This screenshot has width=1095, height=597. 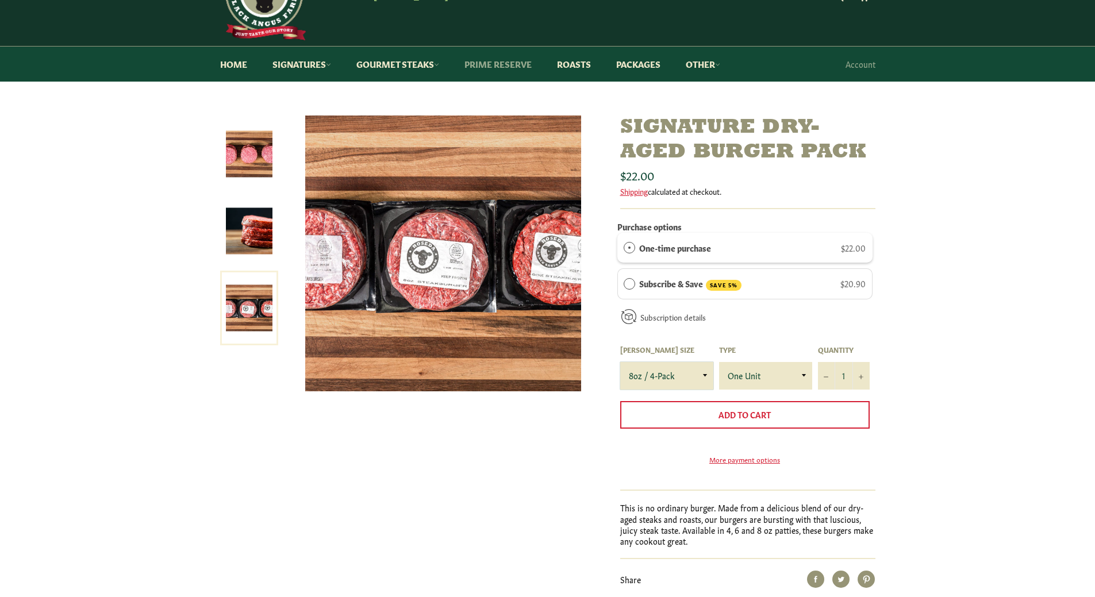 I want to click on div: calculated at checkout., so click(x=748, y=191).